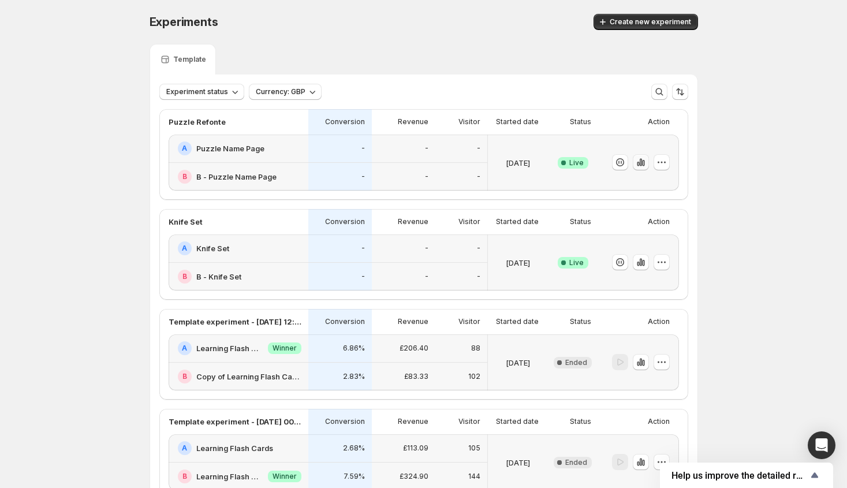 The width and height of the screenshot is (847, 488). I want to click on h2: Puzzle Name Page, so click(230, 148).